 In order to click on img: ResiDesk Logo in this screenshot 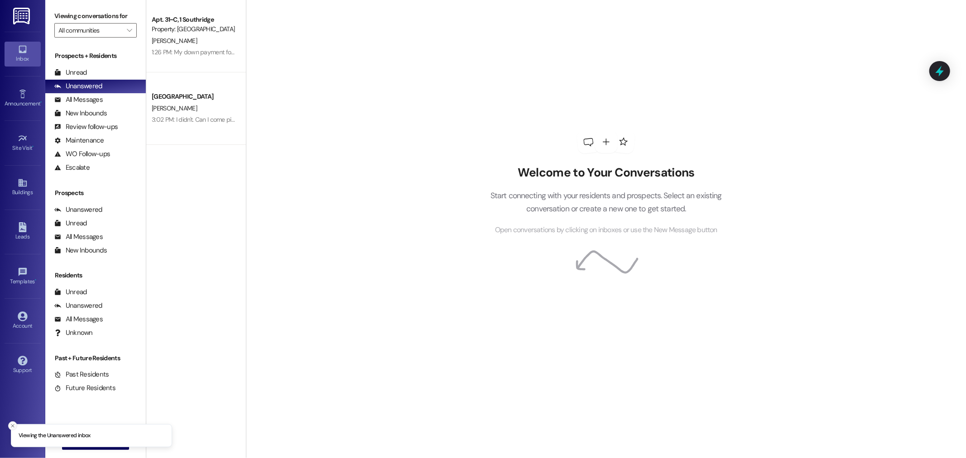, I will do `click(22, 16)`.